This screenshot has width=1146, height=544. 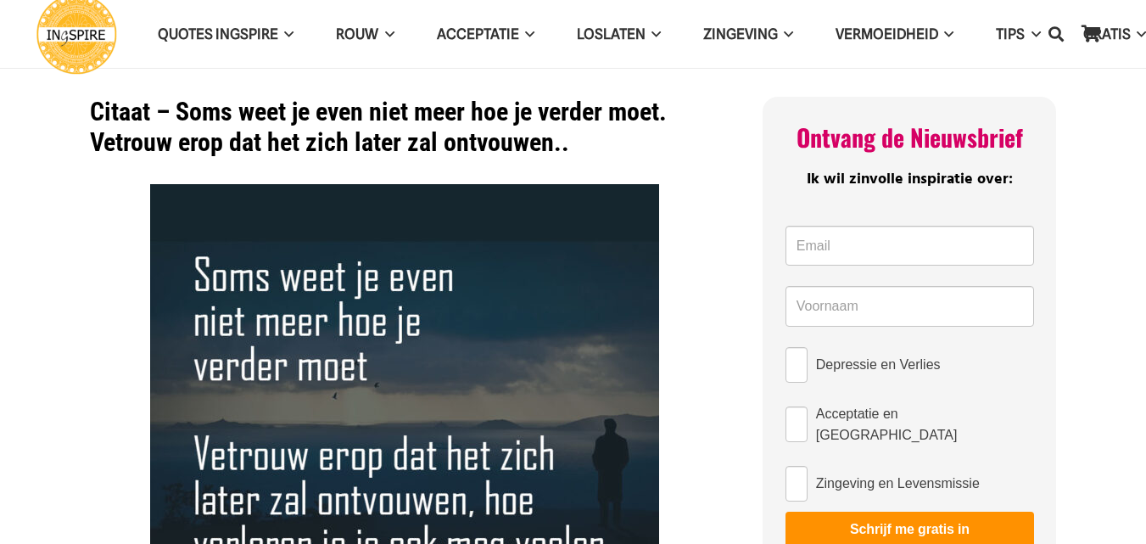 I want to click on a: VERMOEIDHEIDVERMOEIDHEID Menu, so click(x=894, y=34).